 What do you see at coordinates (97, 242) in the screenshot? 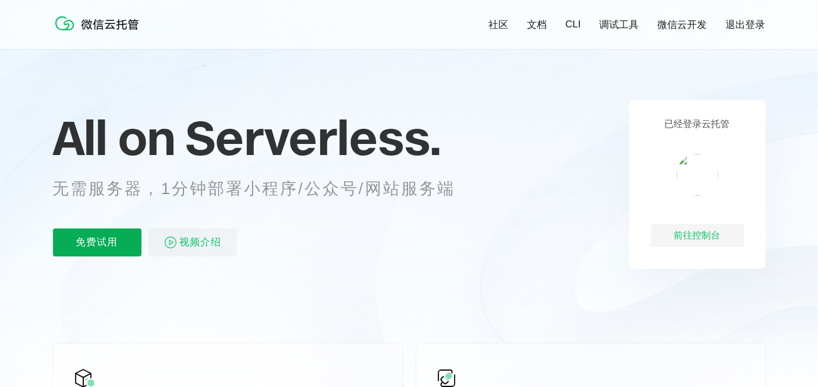
I see `p: 免费试用` at bounding box center [97, 242].